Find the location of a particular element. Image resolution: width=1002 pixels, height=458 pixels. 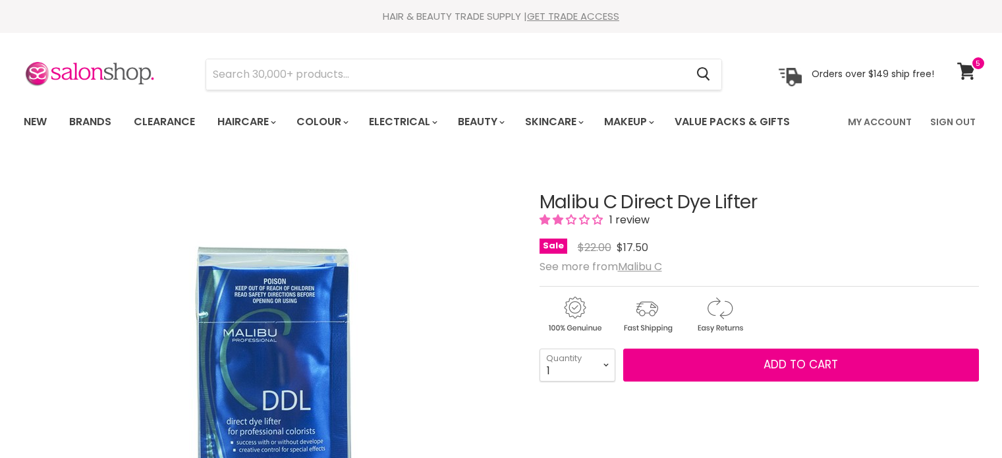

span: Sale is located at coordinates (553, 246).